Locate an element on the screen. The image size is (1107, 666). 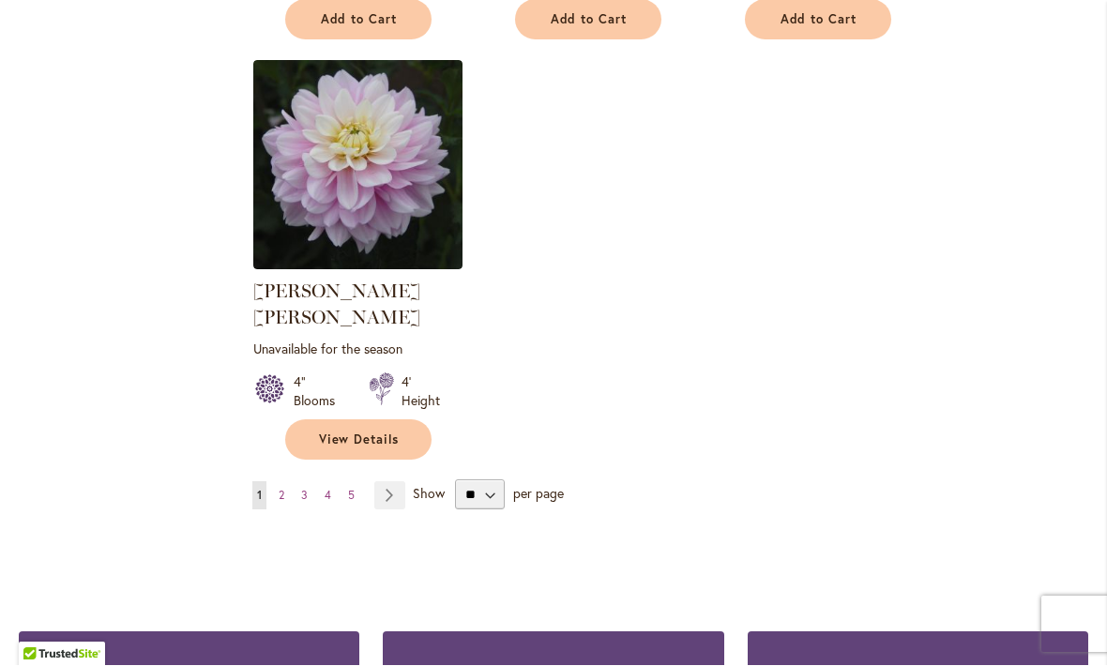
a: View Details is located at coordinates (358, 440).